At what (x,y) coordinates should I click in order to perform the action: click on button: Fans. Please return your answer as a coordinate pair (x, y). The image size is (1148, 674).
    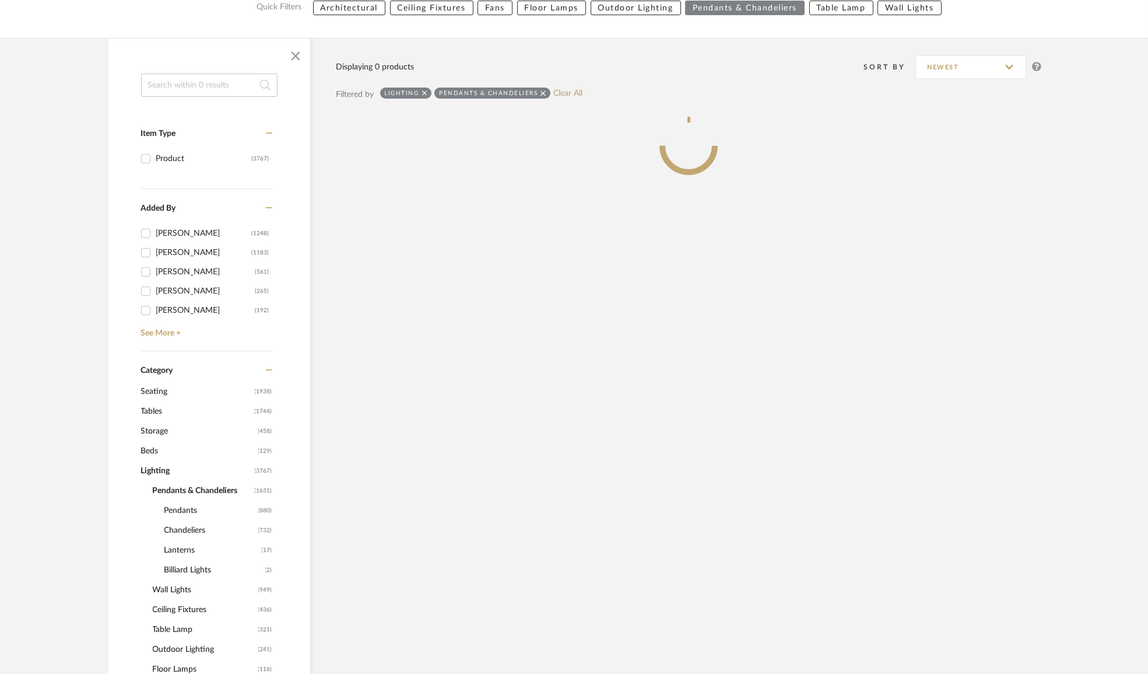
    Looking at the image, I should click on (495, 8).